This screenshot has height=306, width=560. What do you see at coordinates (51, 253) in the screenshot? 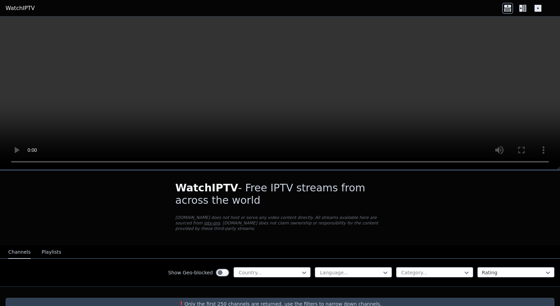
I see `button: Playlists` at bounding box center [51, 253].